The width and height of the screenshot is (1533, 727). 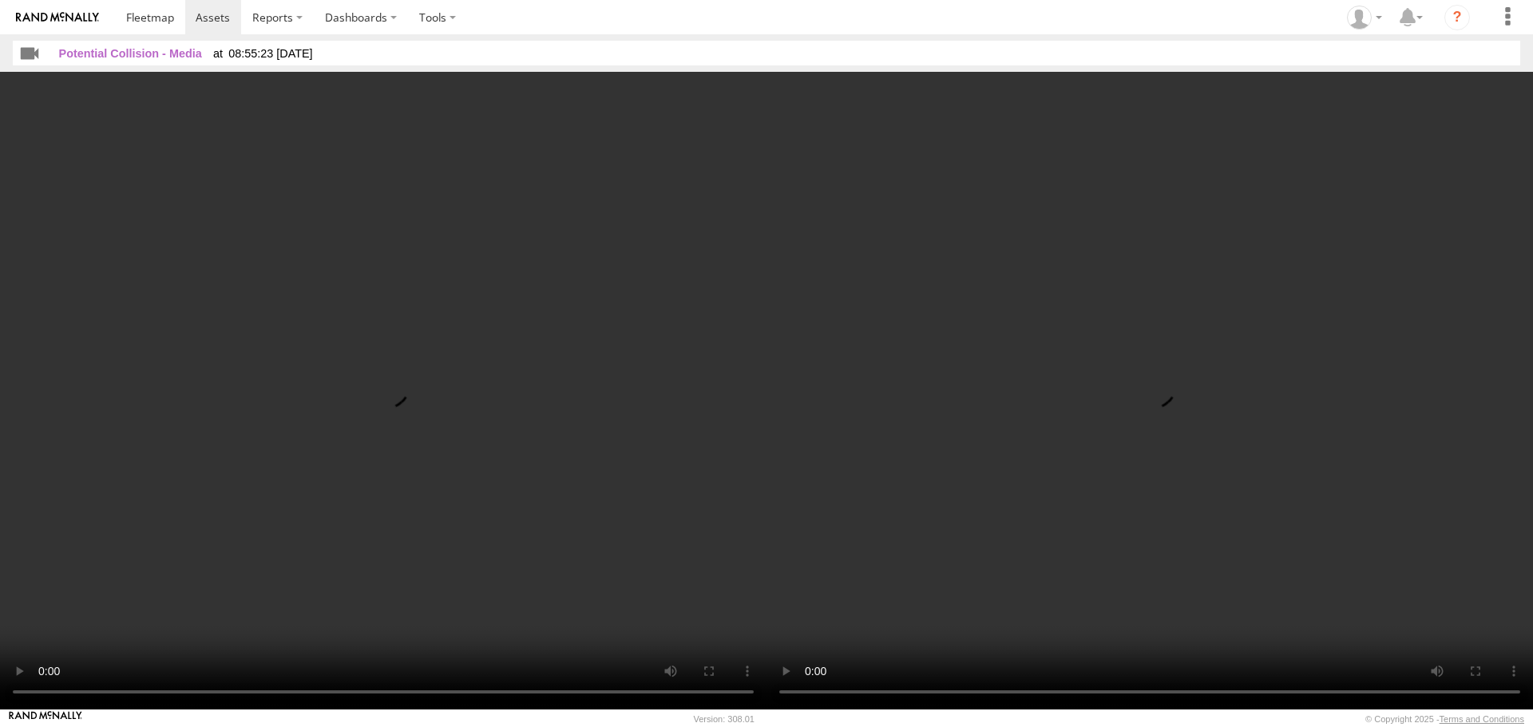 I want to click on a: Visit our Website, so click(x=46, y=719).